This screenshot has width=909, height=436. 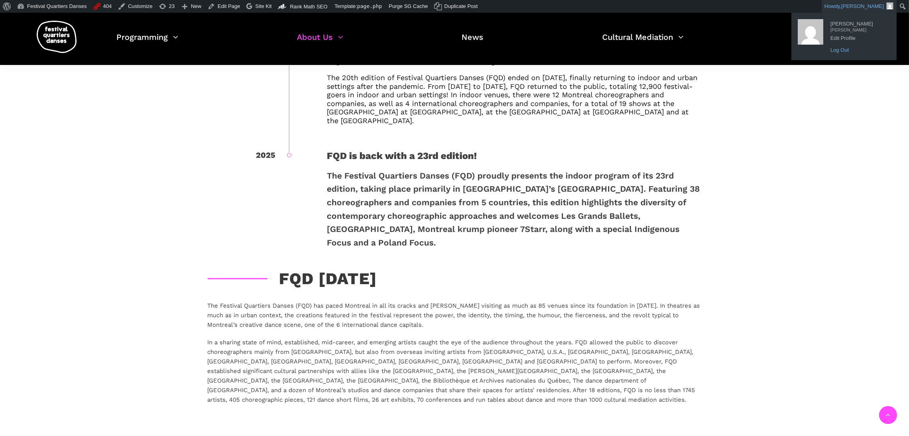 What do you see at coordinates (514, 156) in the screenshot?
I see `div: FQD is back with a 23rd edition!` at bounding box center [514, 156].